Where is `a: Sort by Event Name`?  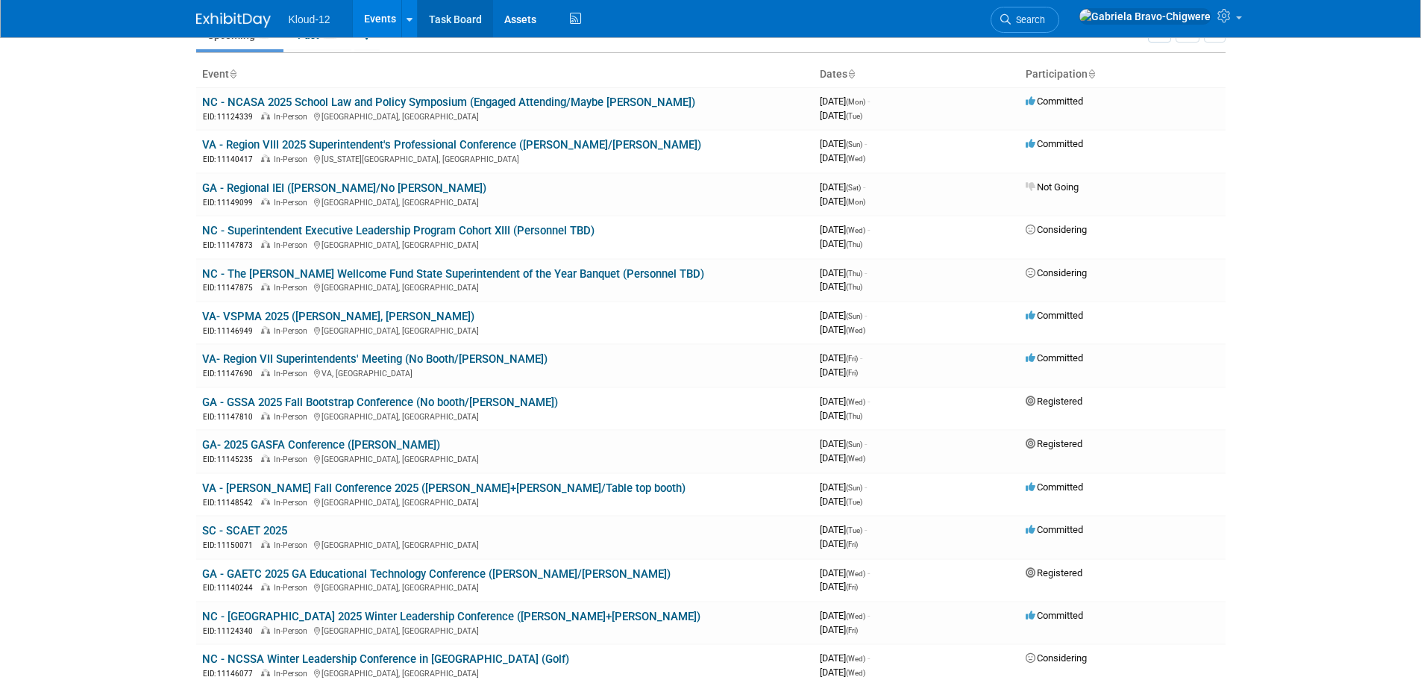 a: Sort by Event Name is located at coordinates (233, 74).